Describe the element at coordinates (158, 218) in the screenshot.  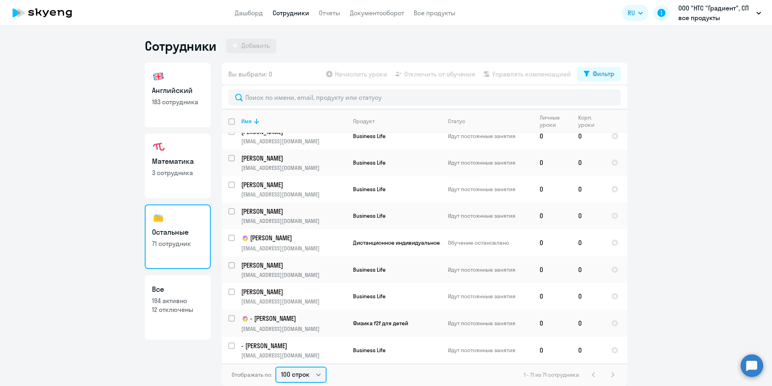
I see `img: others` at that location.